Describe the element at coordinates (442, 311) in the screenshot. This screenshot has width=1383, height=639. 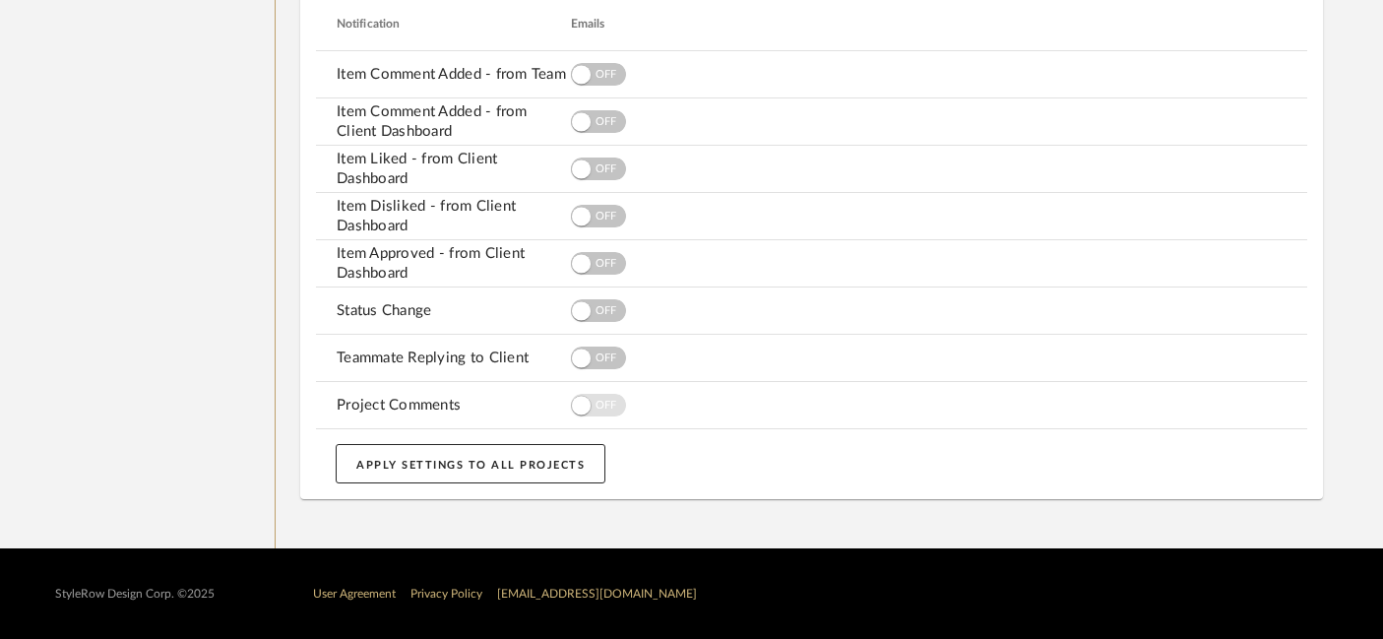
I see `td: Status Change` at that location.